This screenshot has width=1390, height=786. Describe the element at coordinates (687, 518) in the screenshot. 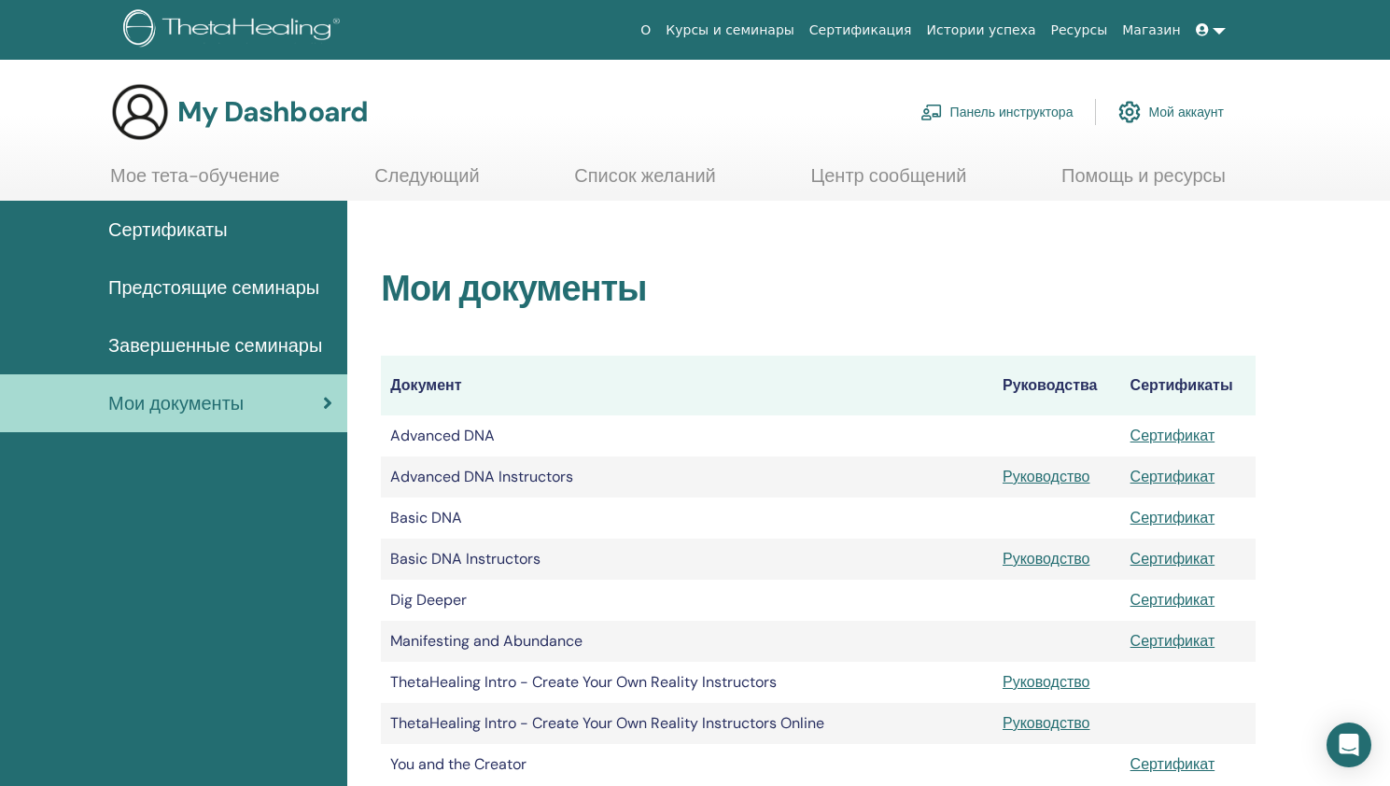

I see `td: Basic DNA` at that location.